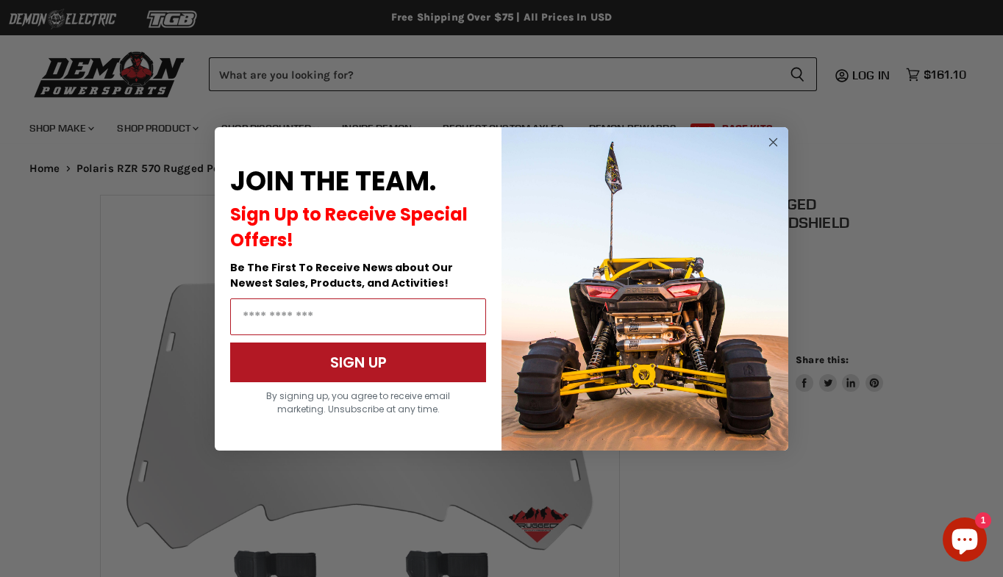 This screenshot has width=1003, height=577. What do you see at coordinates (965, 541) in the screenshot?
I see `inbox-online-store-chat: Shopify online store chat` at bounding box center [965, 541].